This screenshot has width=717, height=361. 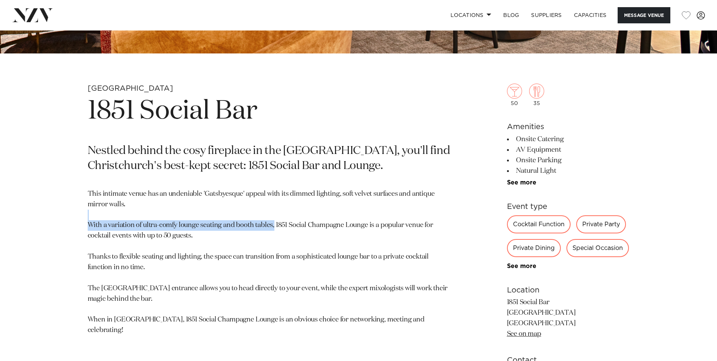 I want to click on img: dining.png, so click(x=537, y=91).